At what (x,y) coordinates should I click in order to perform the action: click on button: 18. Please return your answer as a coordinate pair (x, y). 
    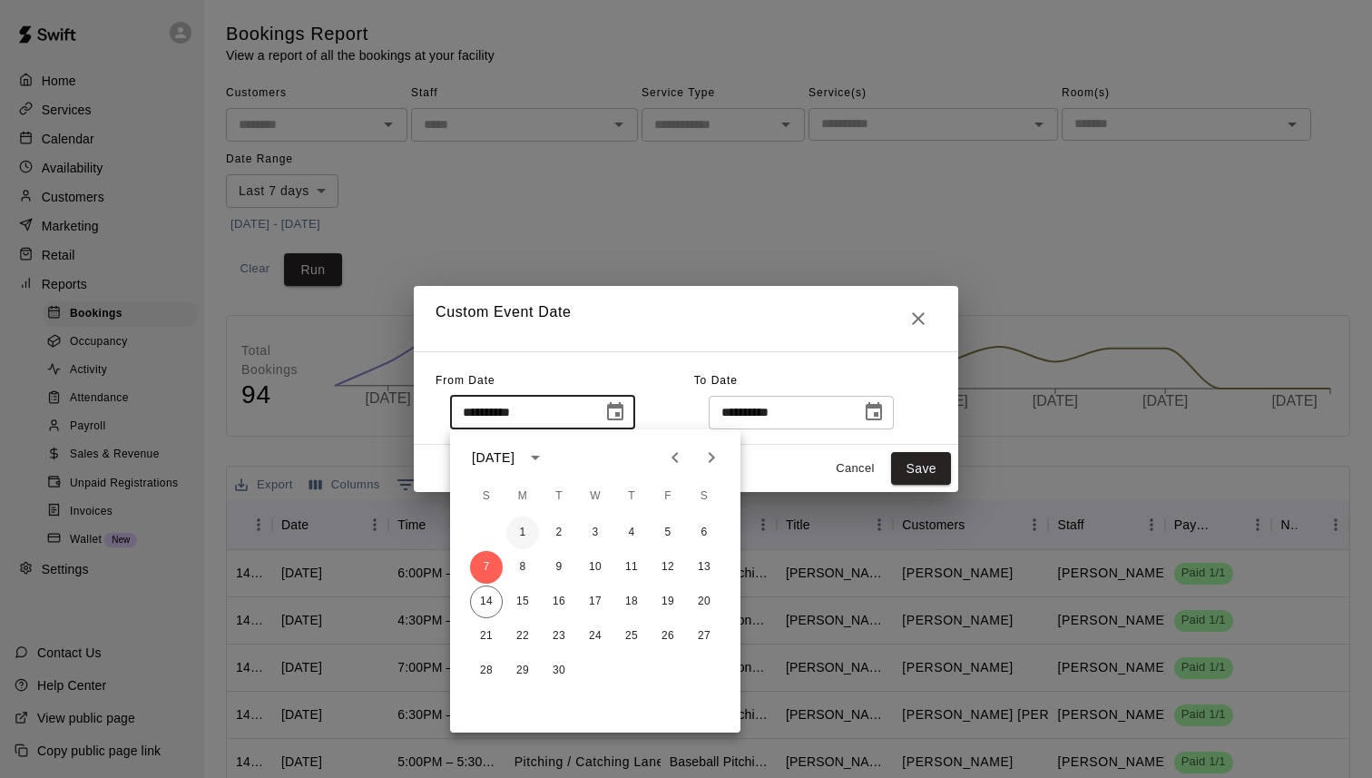
    Looking at the image, I should click on (632, 602).